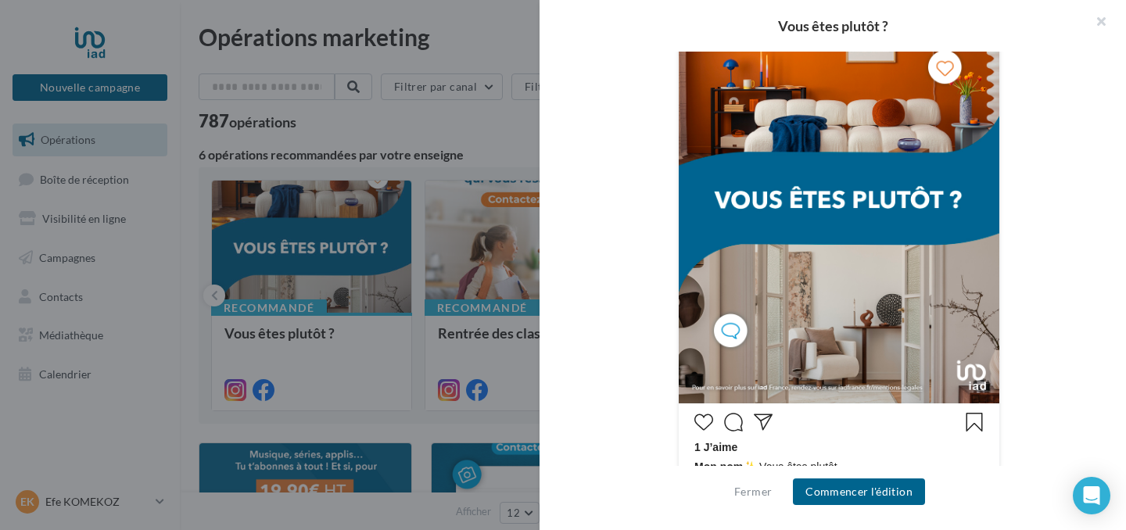 The width and height of the screenshot is (1126, 530). What do you see at coordinates (753, 492) in the screenshot?
I see `button: Fermer` at bounding box center [753, 492].